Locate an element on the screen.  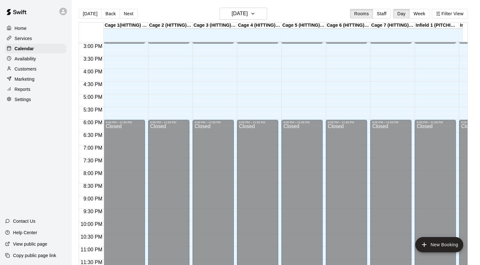
button: Filter View is located at coordinates (449, 14).